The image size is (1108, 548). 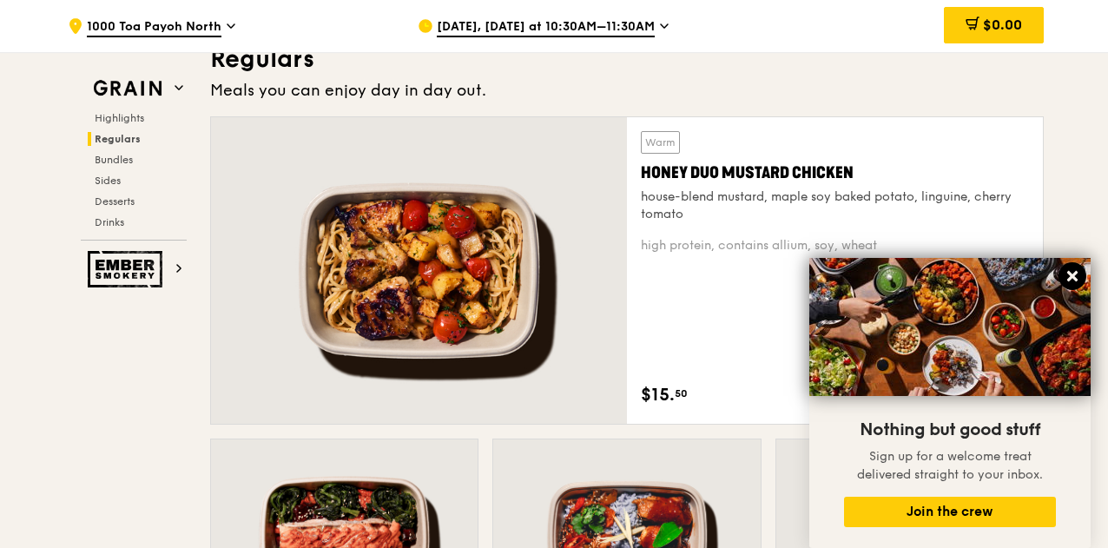 I want to click on div: high protein, contains allium, soy, wheat, so click(x=834, y=246).